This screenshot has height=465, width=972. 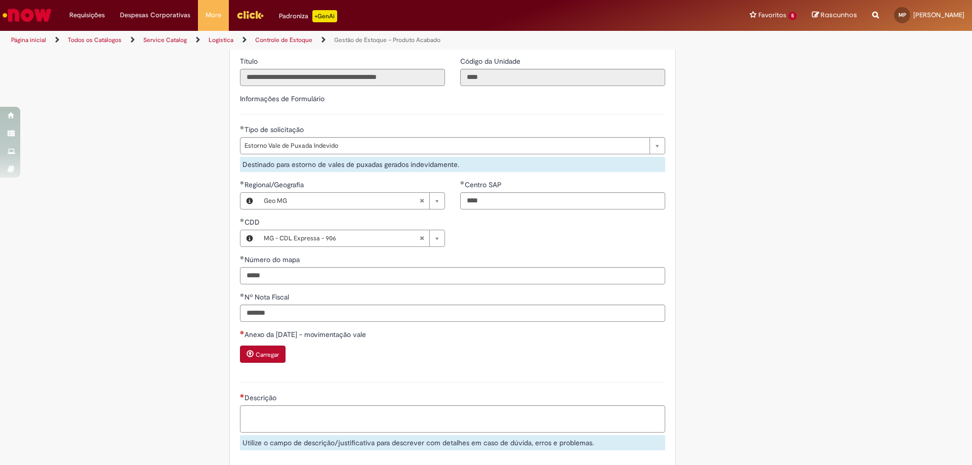 What do you see at coordinates (213, 15) in the screenshot?
I see `span: More` at bounding box center [213, 15].